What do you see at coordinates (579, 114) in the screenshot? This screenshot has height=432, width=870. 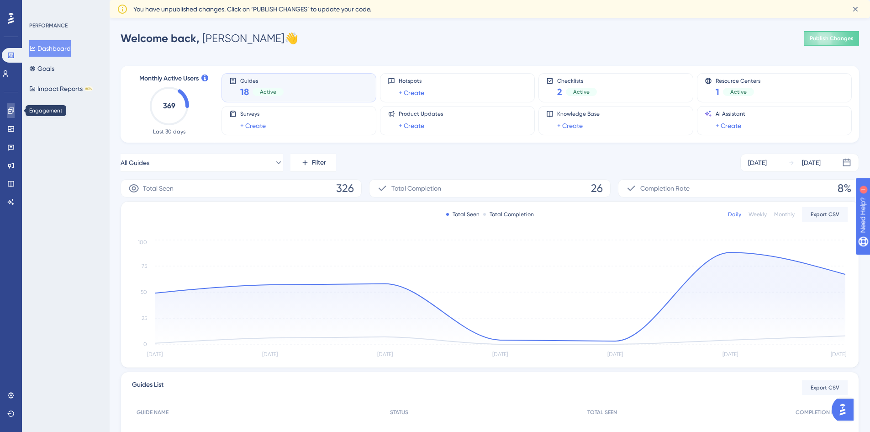 I see `span: Knowledge Base` at bounding box center [579, 114].